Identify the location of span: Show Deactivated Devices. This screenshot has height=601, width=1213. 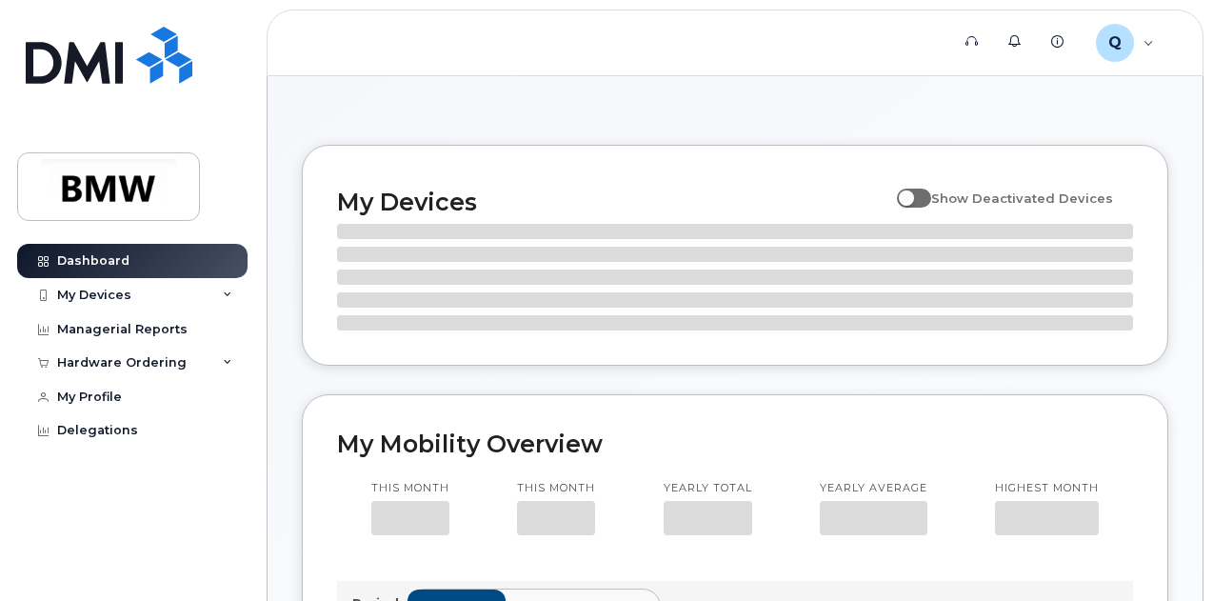
(1022, 198).